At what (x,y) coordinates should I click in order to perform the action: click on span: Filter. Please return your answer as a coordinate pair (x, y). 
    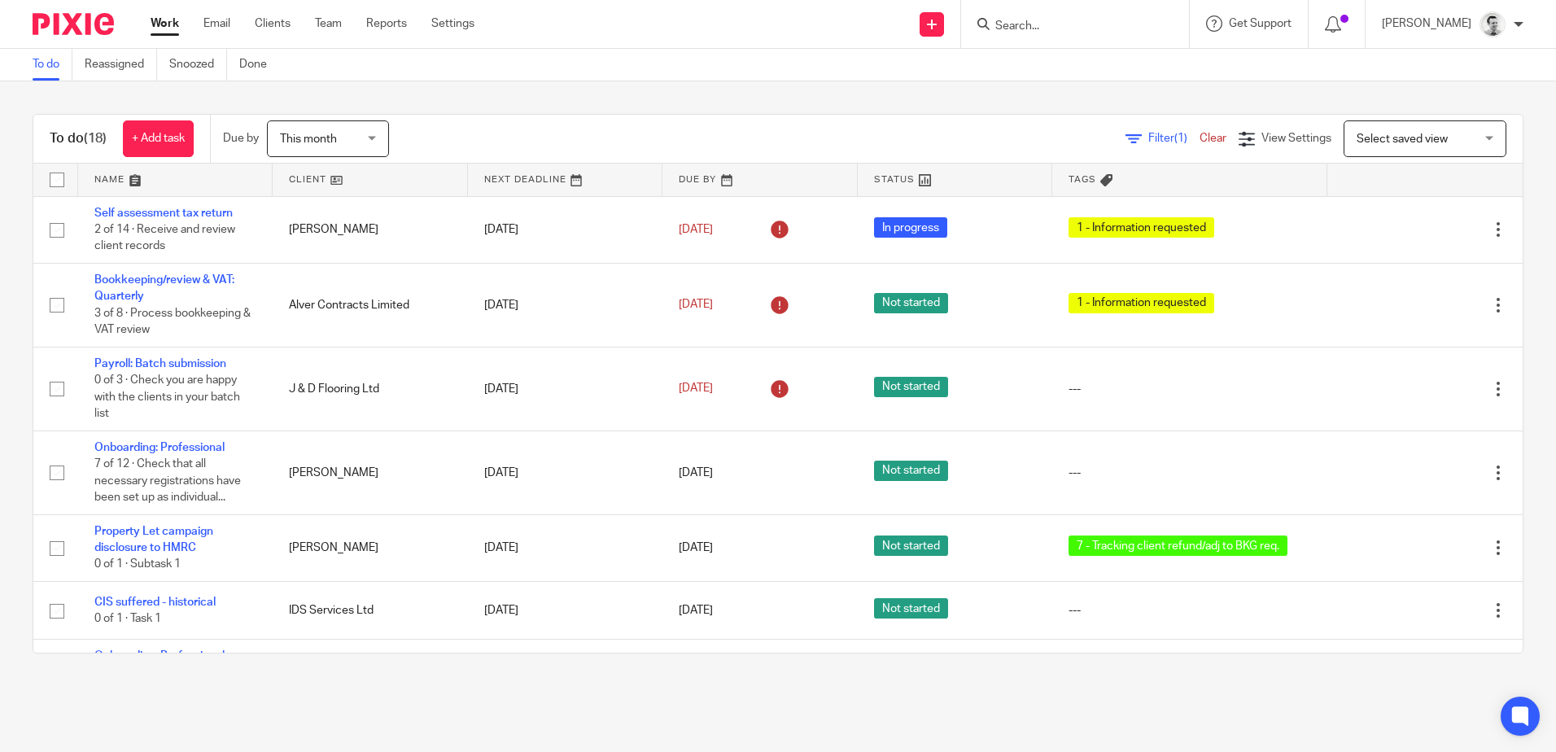
    Looking at the image, I should click on (1174, 138).